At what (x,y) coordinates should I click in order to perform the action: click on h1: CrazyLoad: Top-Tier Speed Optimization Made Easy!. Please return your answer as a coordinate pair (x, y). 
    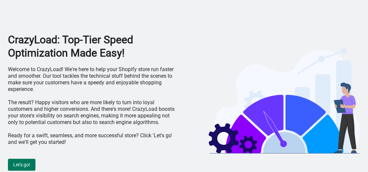
    Looking at the image, I should click on (92, 46).